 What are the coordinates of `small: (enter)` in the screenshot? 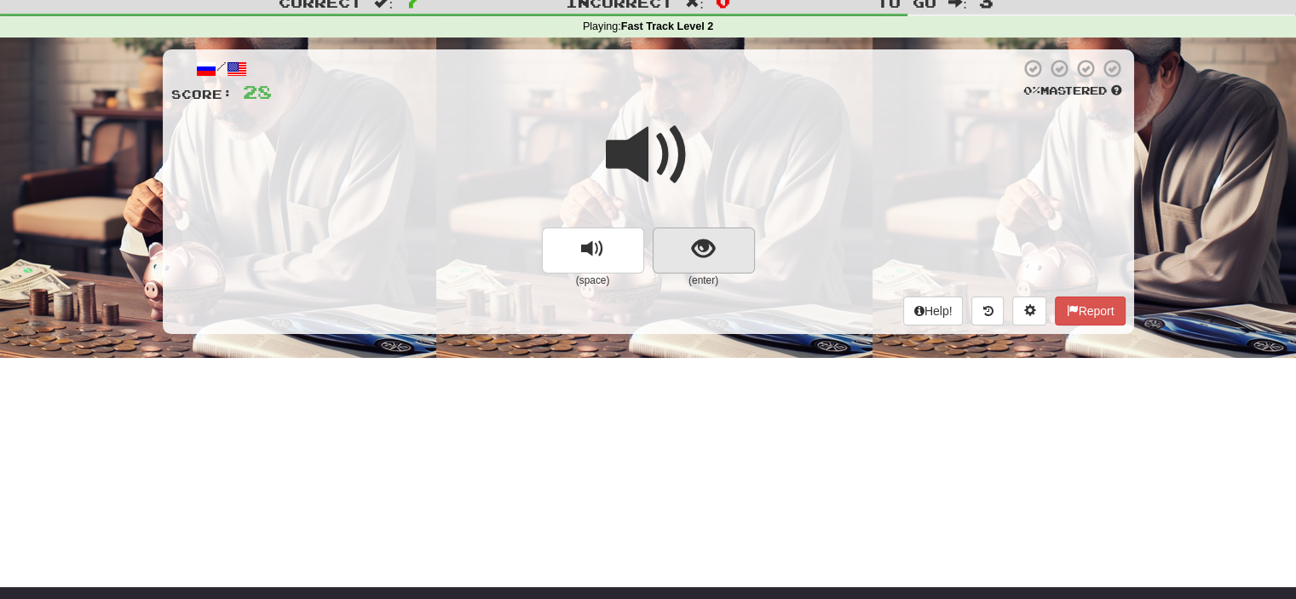 It's located at (704, 280).